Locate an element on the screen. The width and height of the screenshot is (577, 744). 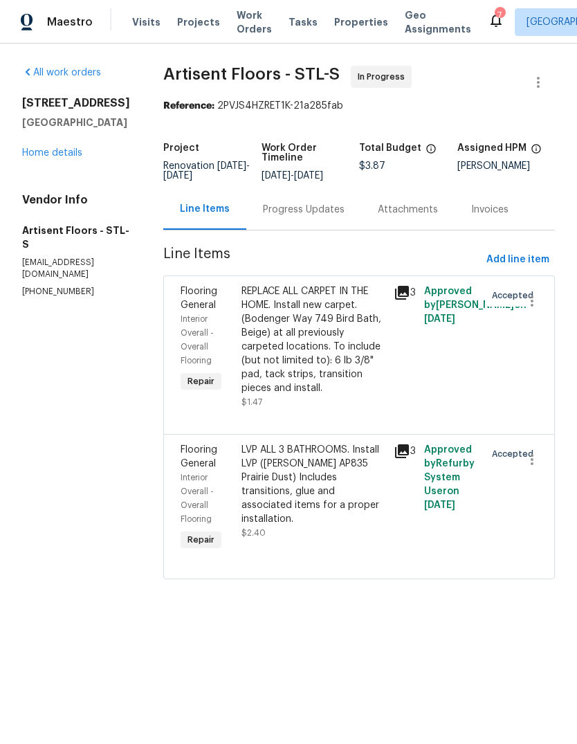
h5: Artisent Floors - STL-S is located at coordinates (76, 237).